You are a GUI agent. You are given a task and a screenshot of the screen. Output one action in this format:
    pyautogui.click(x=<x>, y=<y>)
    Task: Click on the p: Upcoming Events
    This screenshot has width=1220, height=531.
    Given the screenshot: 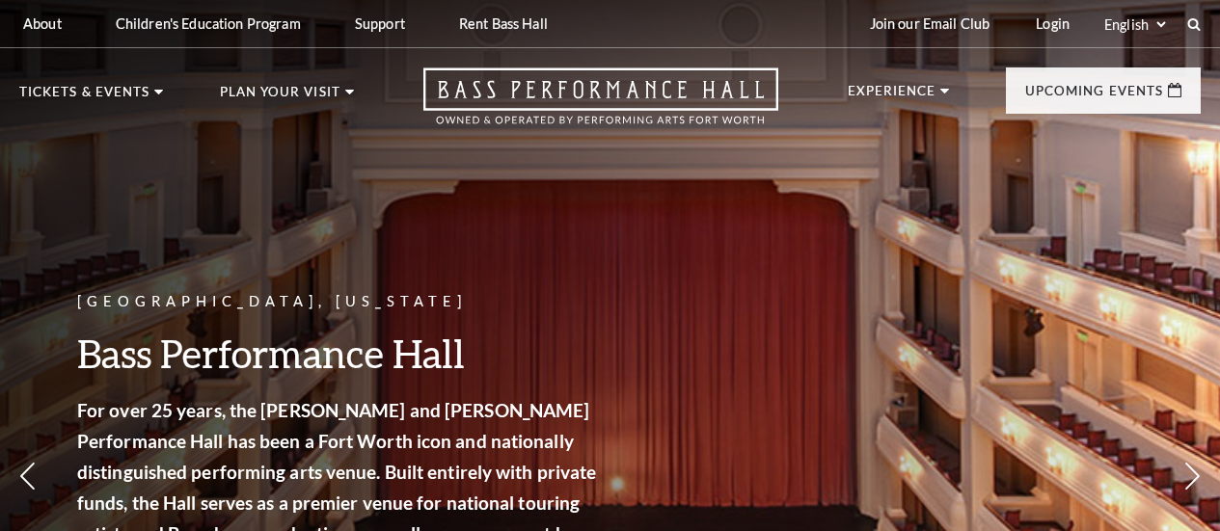 What is the action you would take?
    pyautogui.click(x=1094, y=96)
    